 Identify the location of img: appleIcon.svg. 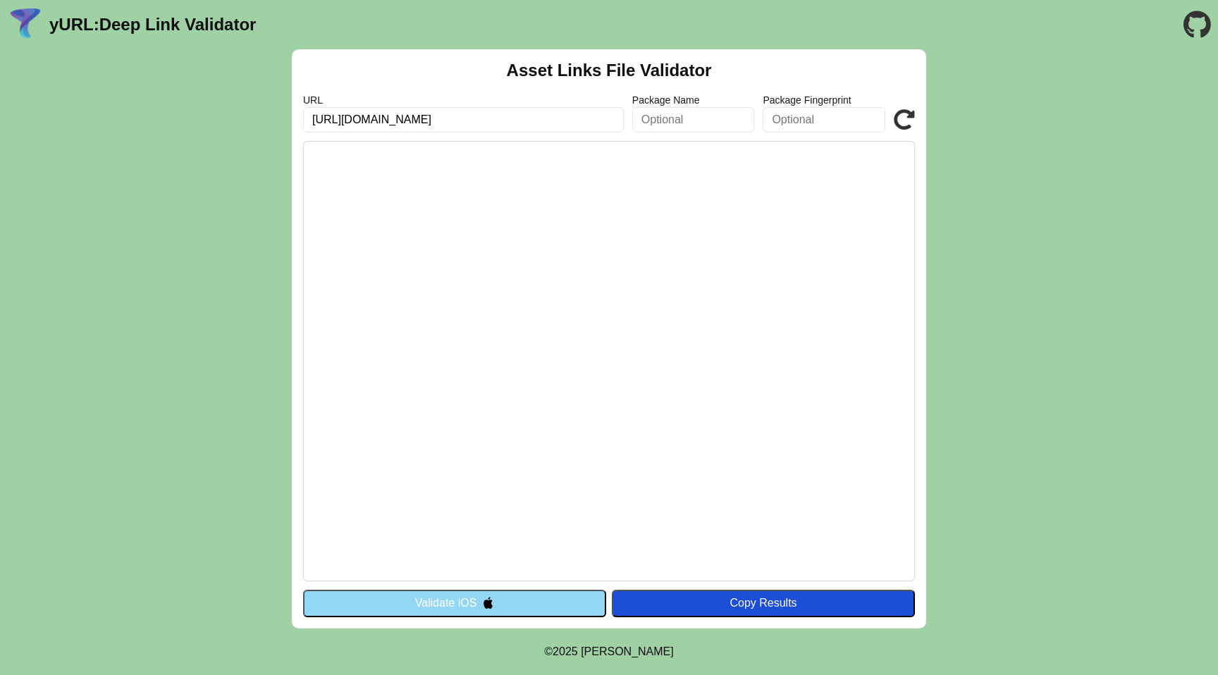
(488, 603).